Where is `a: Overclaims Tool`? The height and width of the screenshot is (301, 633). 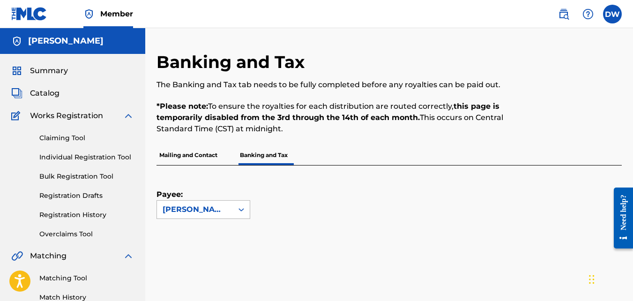 a: Overclaims Tool is located at coordinates (87, 234).